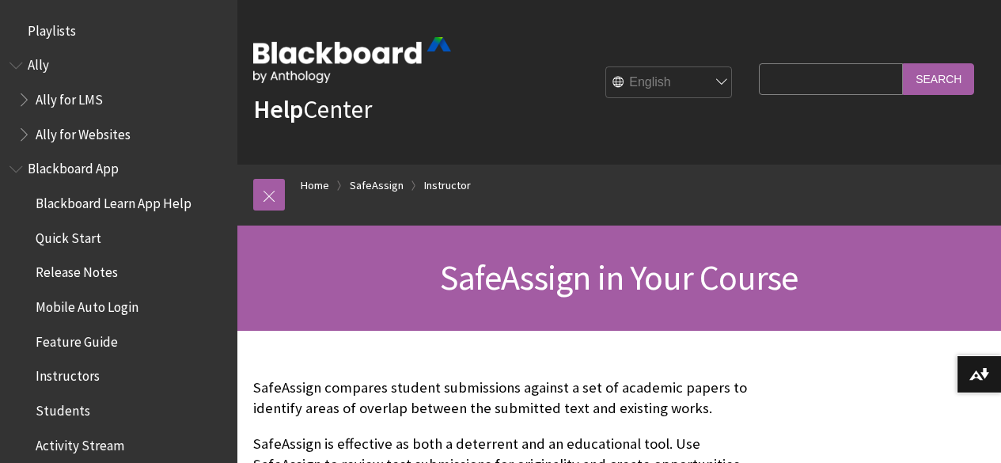 This screenshot has height=463, width=1001. I want to click on strong: Help, so click(278, 109).